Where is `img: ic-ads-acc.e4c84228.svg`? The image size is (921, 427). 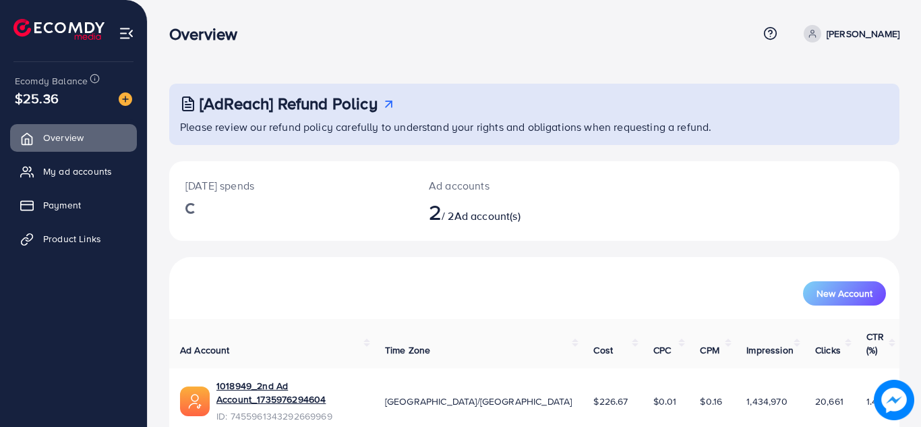 img: ic-ads-acc.e4c84228.svg is located at coordinates (195, 401).